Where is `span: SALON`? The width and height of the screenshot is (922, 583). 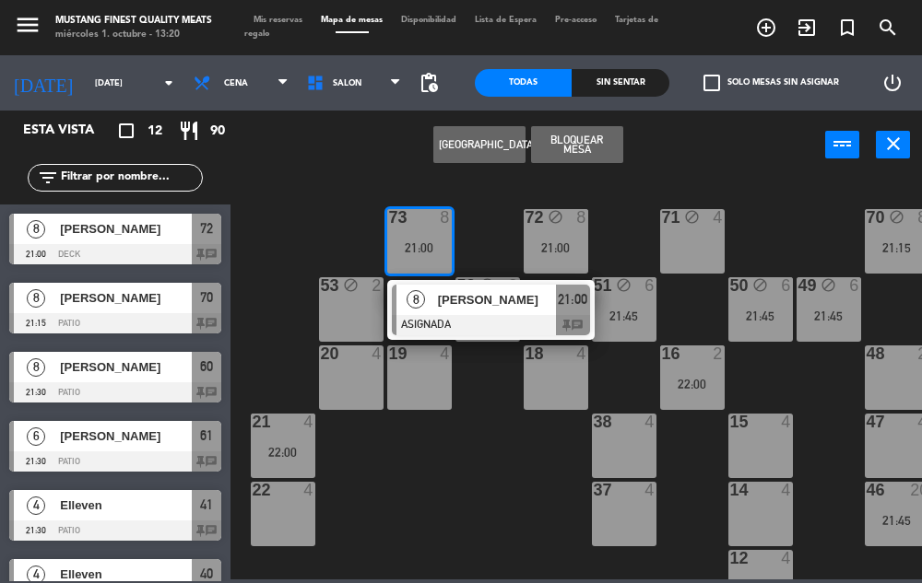
span: SALON is located at coordinates (347, 83).